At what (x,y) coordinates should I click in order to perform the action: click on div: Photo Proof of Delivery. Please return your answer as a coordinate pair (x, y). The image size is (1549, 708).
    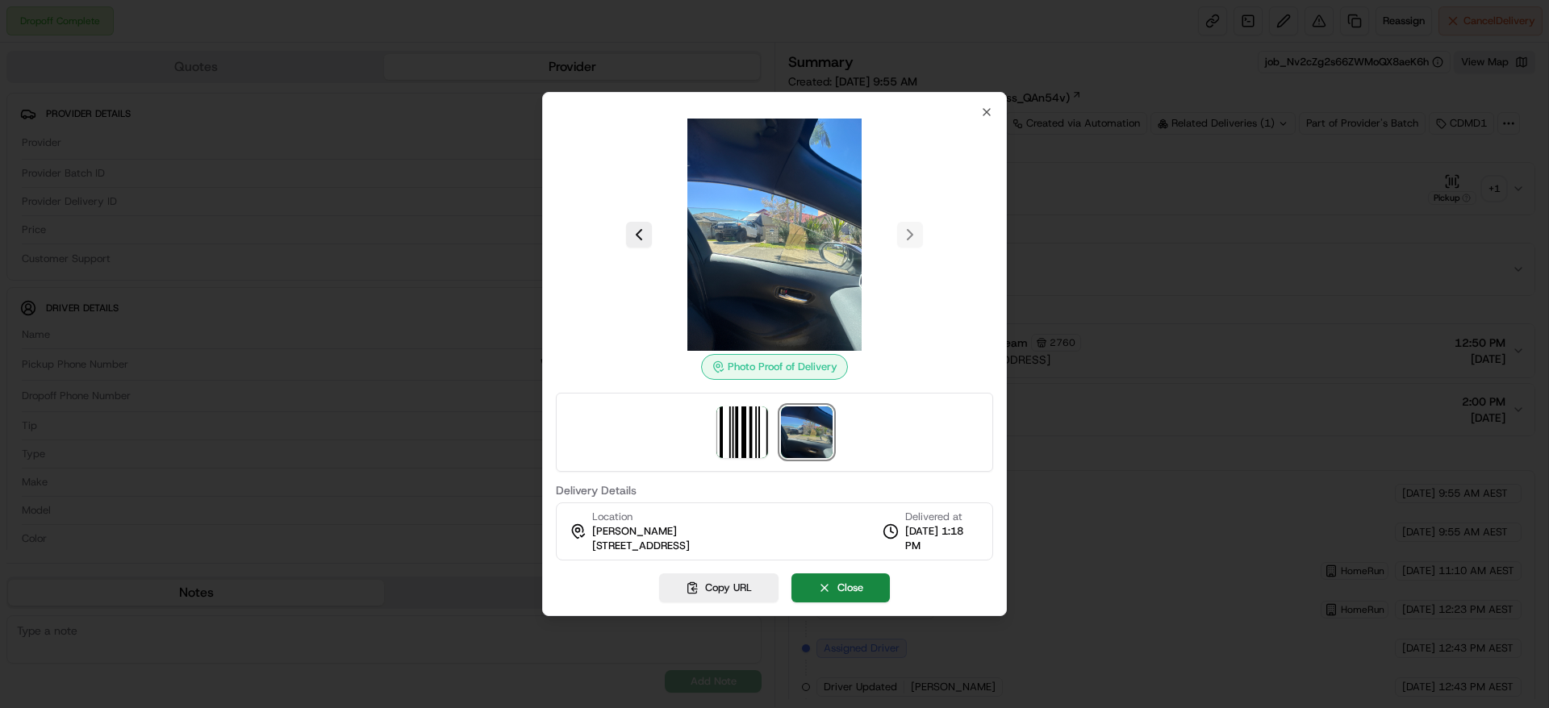
    Looking at the image, I should click on (775, 367).